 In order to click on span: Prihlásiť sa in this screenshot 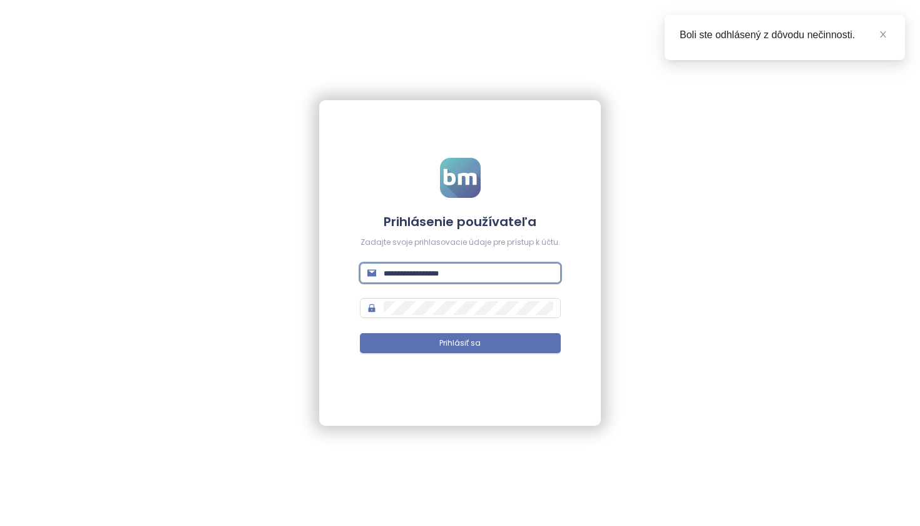, I will do `click(460, 343)`.